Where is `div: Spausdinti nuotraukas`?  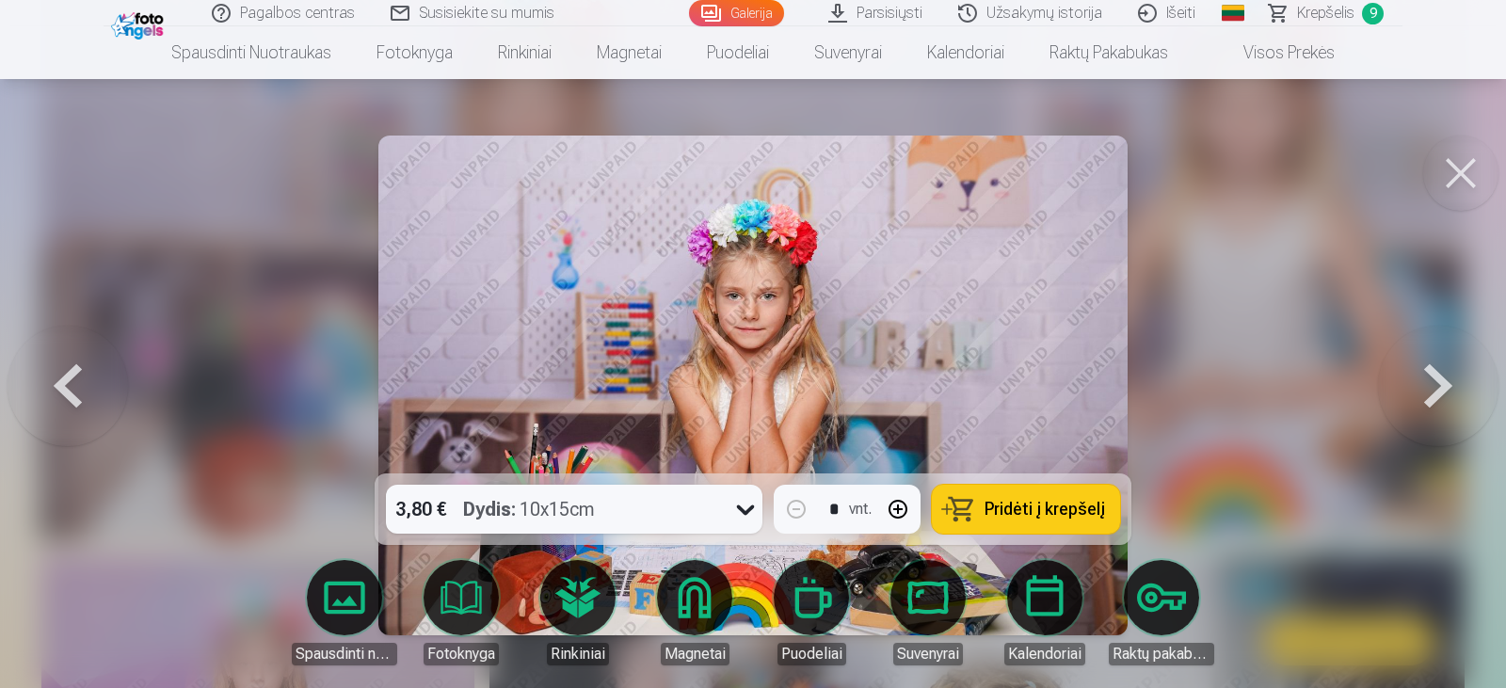
div: Spausdinti nuotraukas is located at coordinates (345, 654).